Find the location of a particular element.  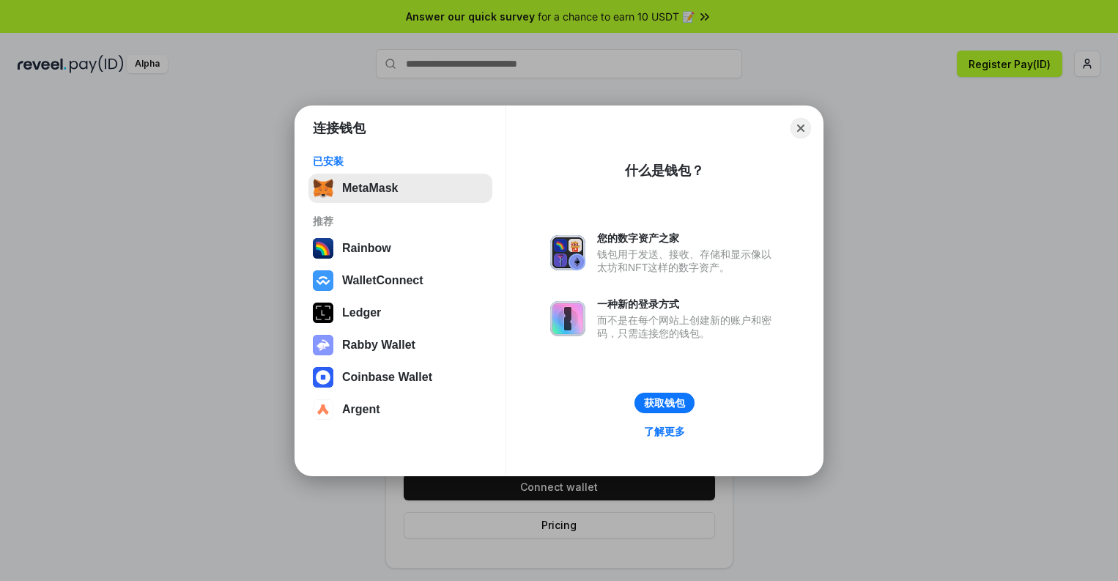

div: 已安装 is located at coordinates (400, 161).